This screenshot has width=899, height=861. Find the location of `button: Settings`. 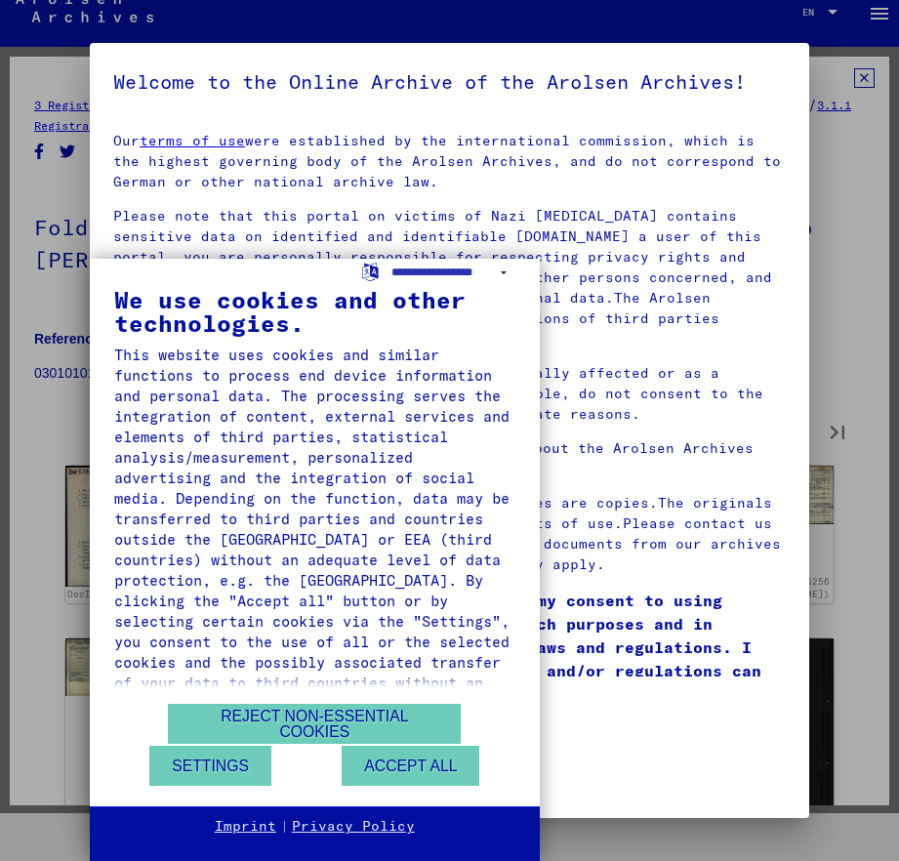

button: Settings is located at coordinates (210, 765).